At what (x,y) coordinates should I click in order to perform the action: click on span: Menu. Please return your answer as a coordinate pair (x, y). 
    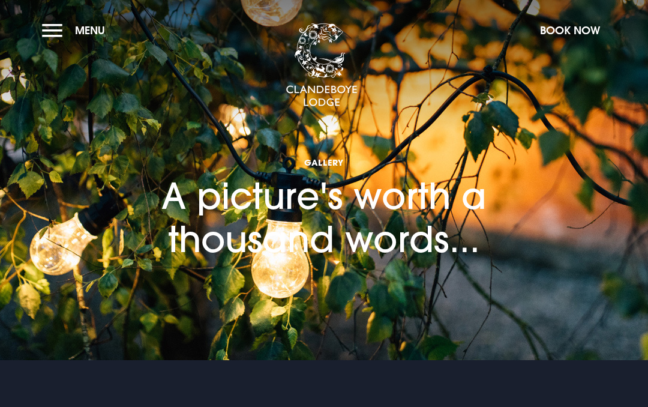
    Looking at the image, I should click on (90, 30).